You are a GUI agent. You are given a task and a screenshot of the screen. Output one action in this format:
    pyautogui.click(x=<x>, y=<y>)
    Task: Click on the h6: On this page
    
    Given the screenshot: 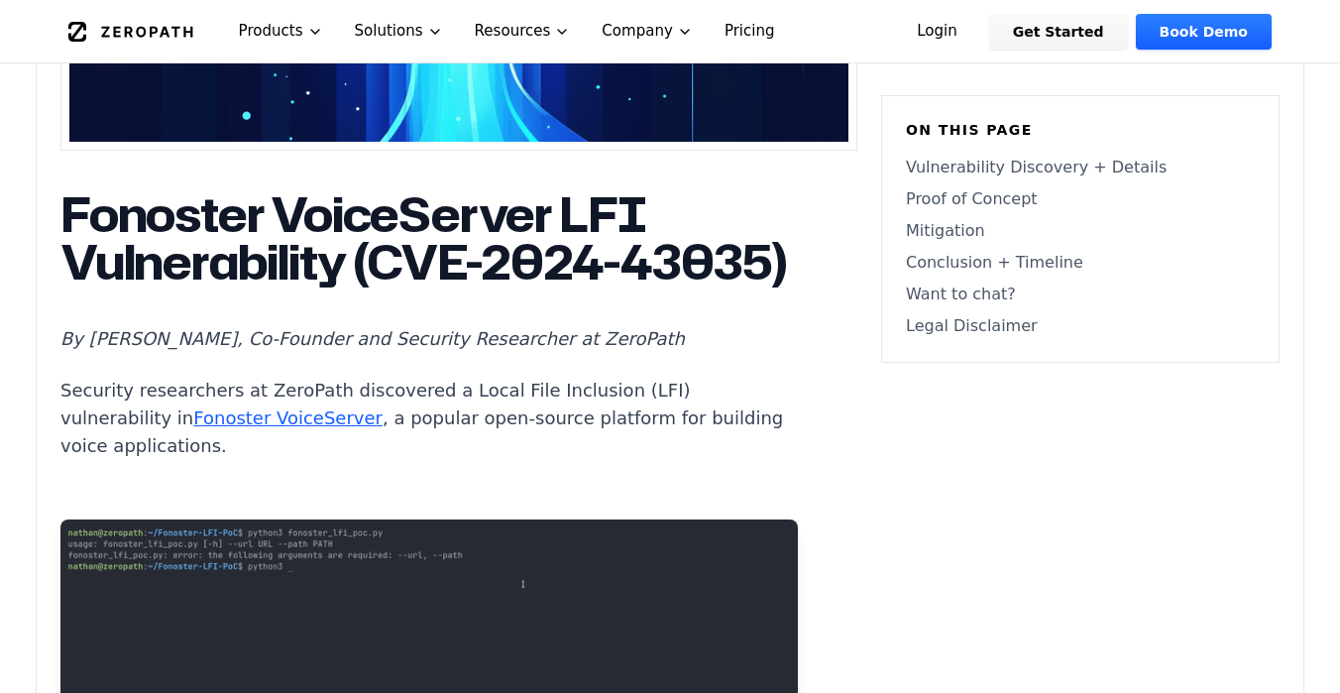 What is the action you would take?
    pyautogui.click(x=1080, y=130)
    